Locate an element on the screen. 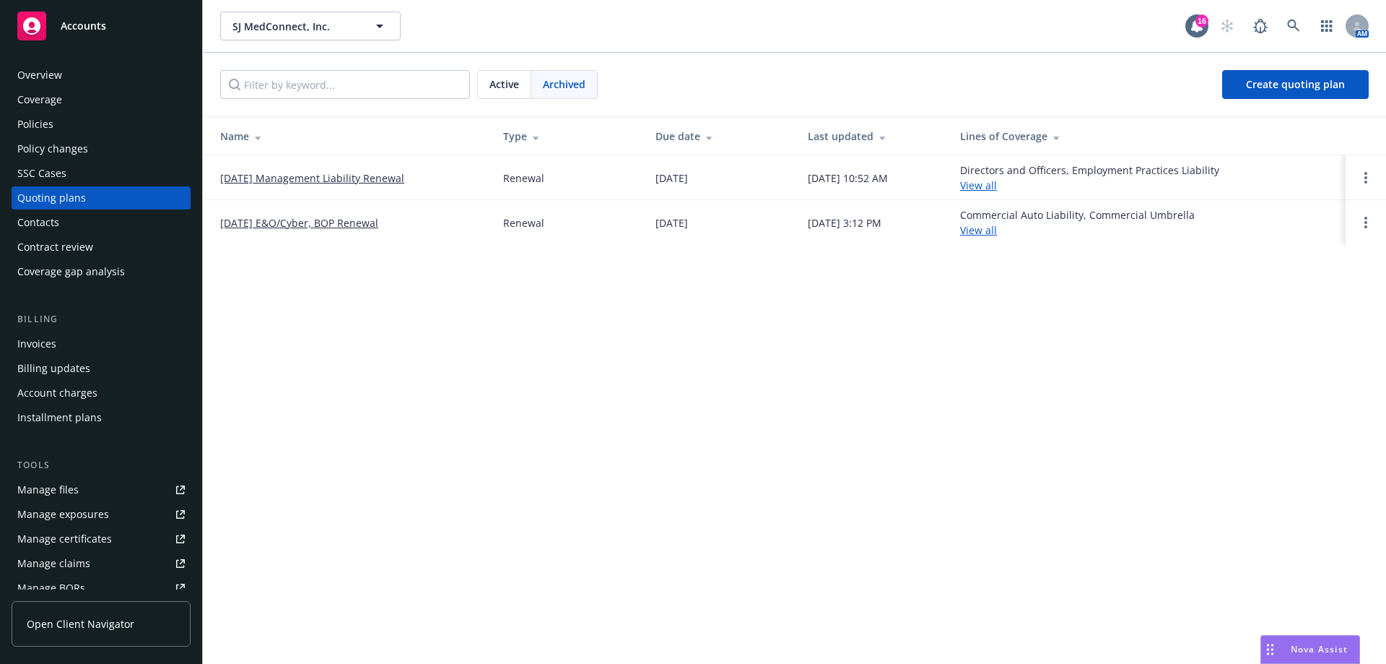  div: Manage BORs is located at coordinates (51, 588).